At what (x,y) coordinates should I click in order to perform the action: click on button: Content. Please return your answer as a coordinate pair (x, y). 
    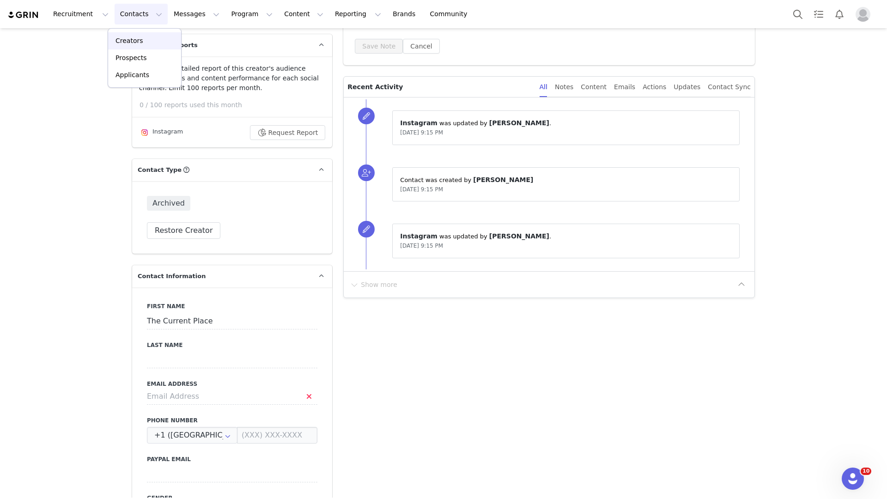
    Looking at the image, I should click on (304, 14).